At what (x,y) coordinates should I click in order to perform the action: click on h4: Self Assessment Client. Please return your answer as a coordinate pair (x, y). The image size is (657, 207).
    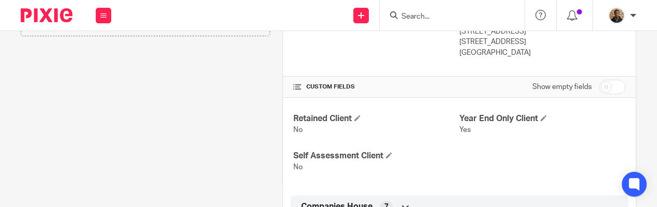
    Looking at the image, I should click on (376, 156).